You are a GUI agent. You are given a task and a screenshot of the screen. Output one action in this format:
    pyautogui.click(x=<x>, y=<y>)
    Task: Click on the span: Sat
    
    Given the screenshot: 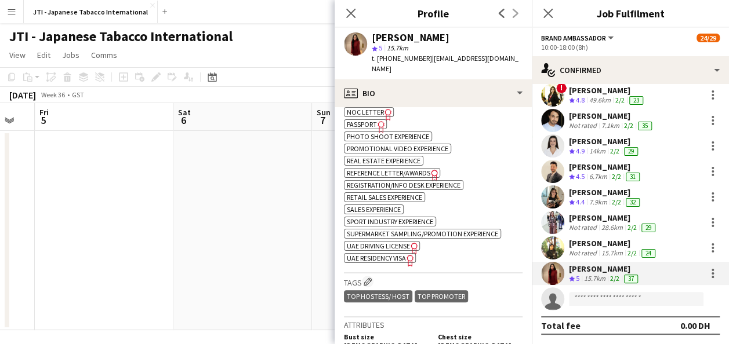 What is the action you would take?
    pyautogui.click(x=184, y=112)
    